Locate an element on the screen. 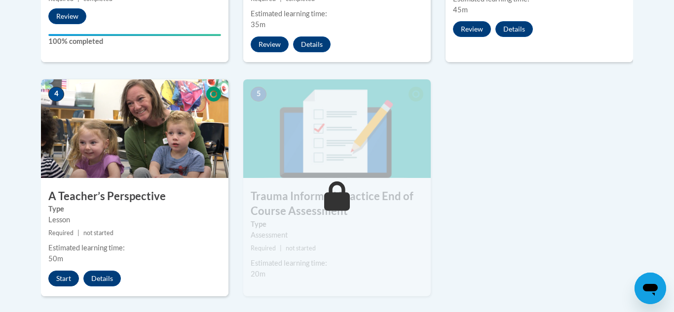 Image resolution: width=674 pixels, height=312 pixels. span: 4 is located at coordinates (56, 94).